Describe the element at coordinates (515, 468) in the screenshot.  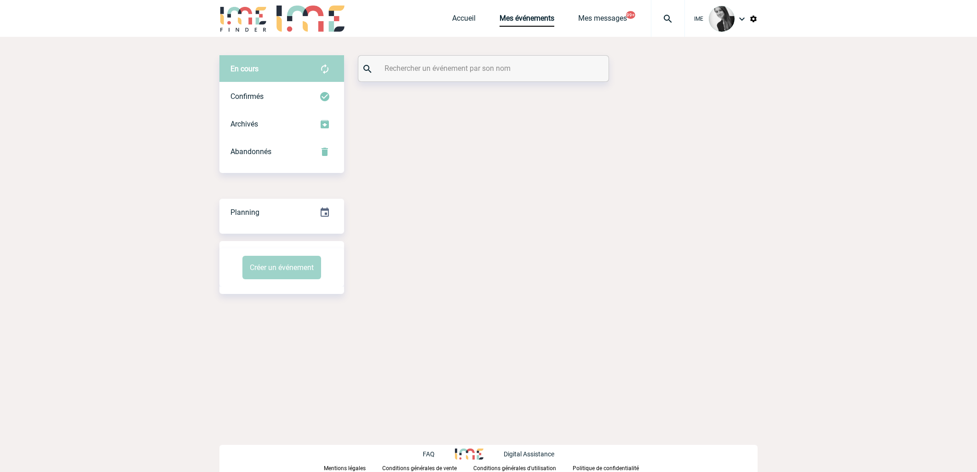
I see `p: Conditions générales d'utilisation` at that location.